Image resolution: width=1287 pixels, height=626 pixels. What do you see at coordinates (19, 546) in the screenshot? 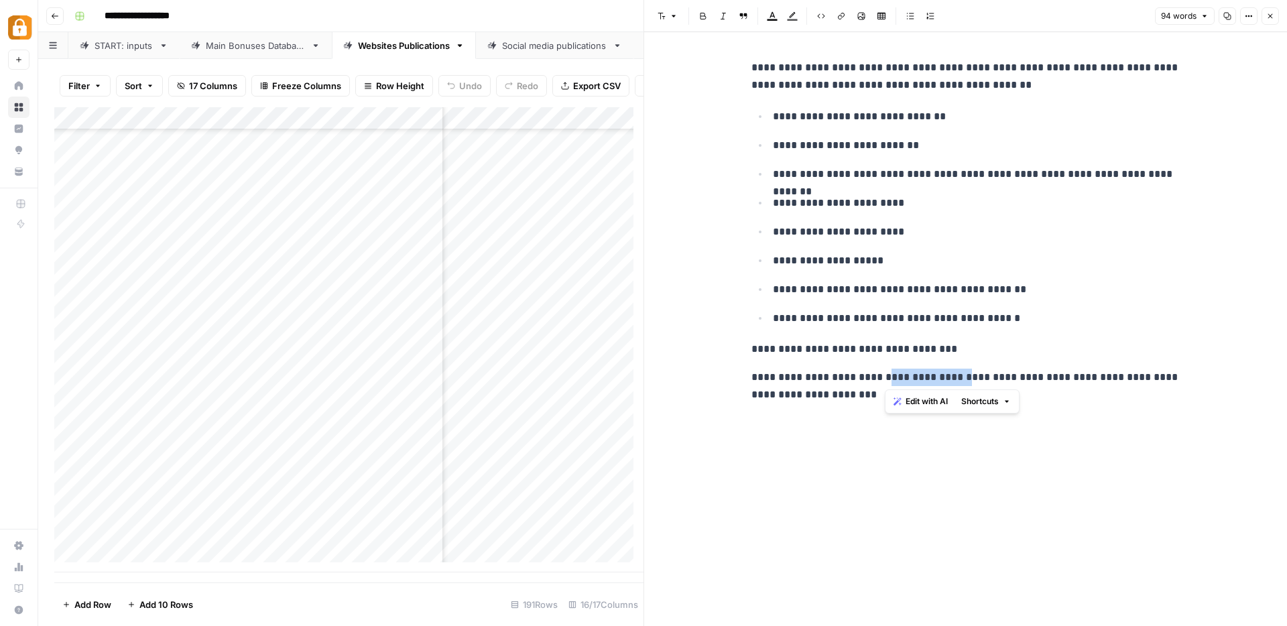
I see `a: Settings` at bounding box center [19, 546].